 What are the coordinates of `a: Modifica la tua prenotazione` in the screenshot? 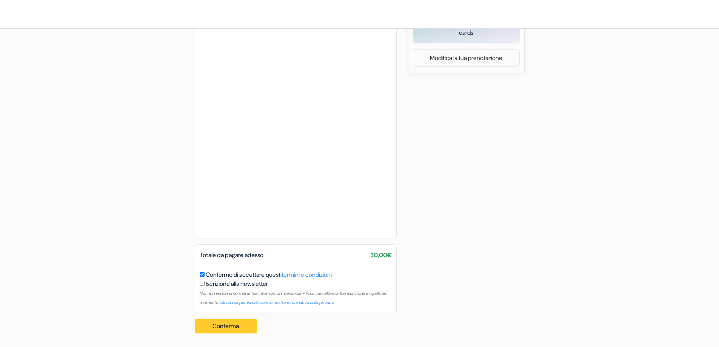 It's located at (466, 58).